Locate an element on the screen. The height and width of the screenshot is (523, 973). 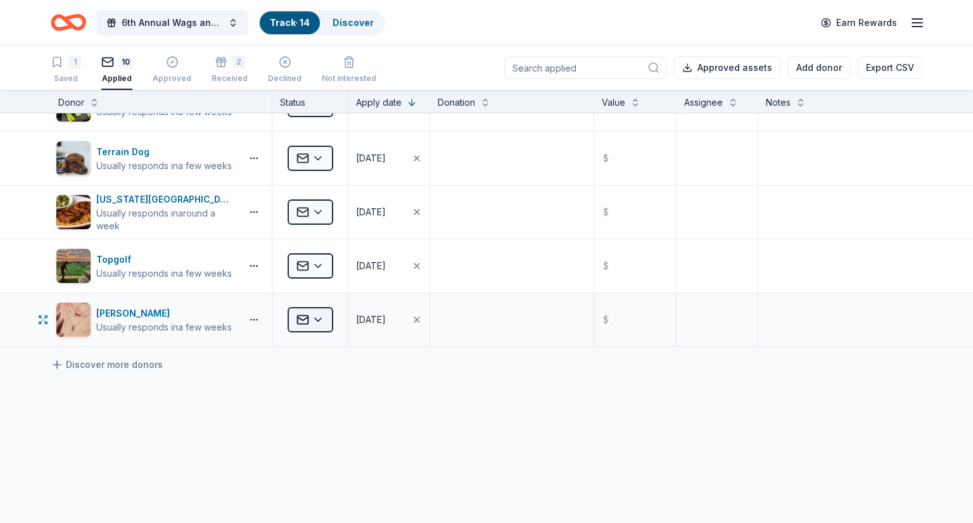
div: Declined is located at coordinates (284, 79).